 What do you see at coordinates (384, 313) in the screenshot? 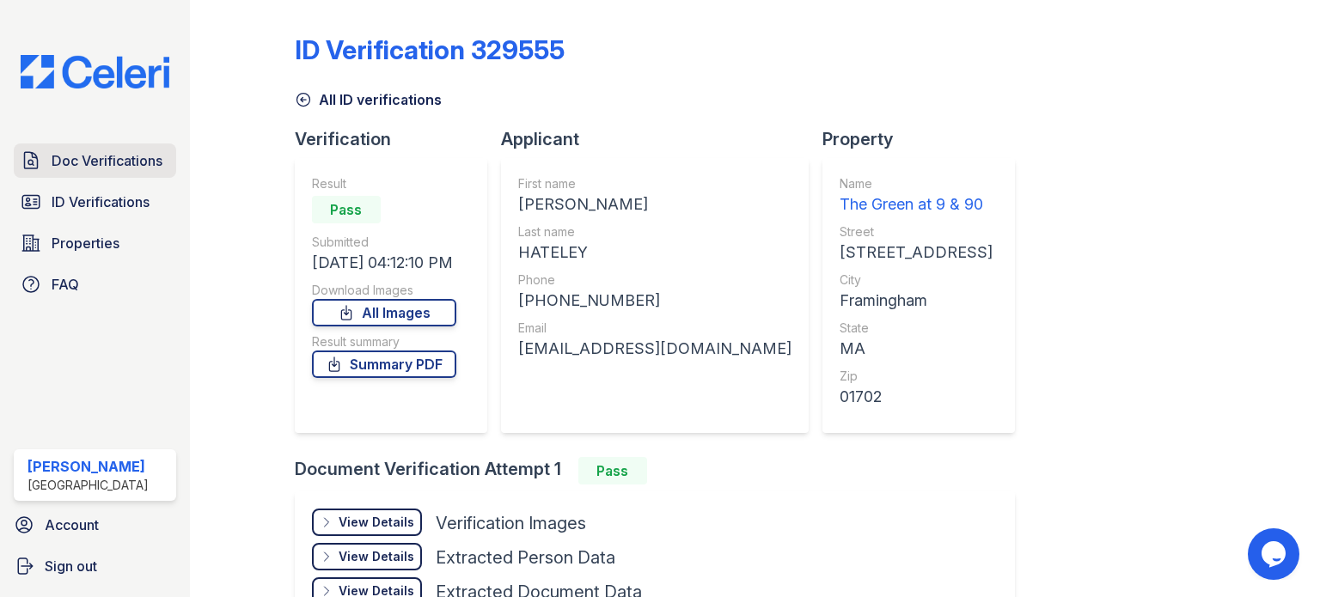
I see `a: All Images` at bounding box center [384, 313].